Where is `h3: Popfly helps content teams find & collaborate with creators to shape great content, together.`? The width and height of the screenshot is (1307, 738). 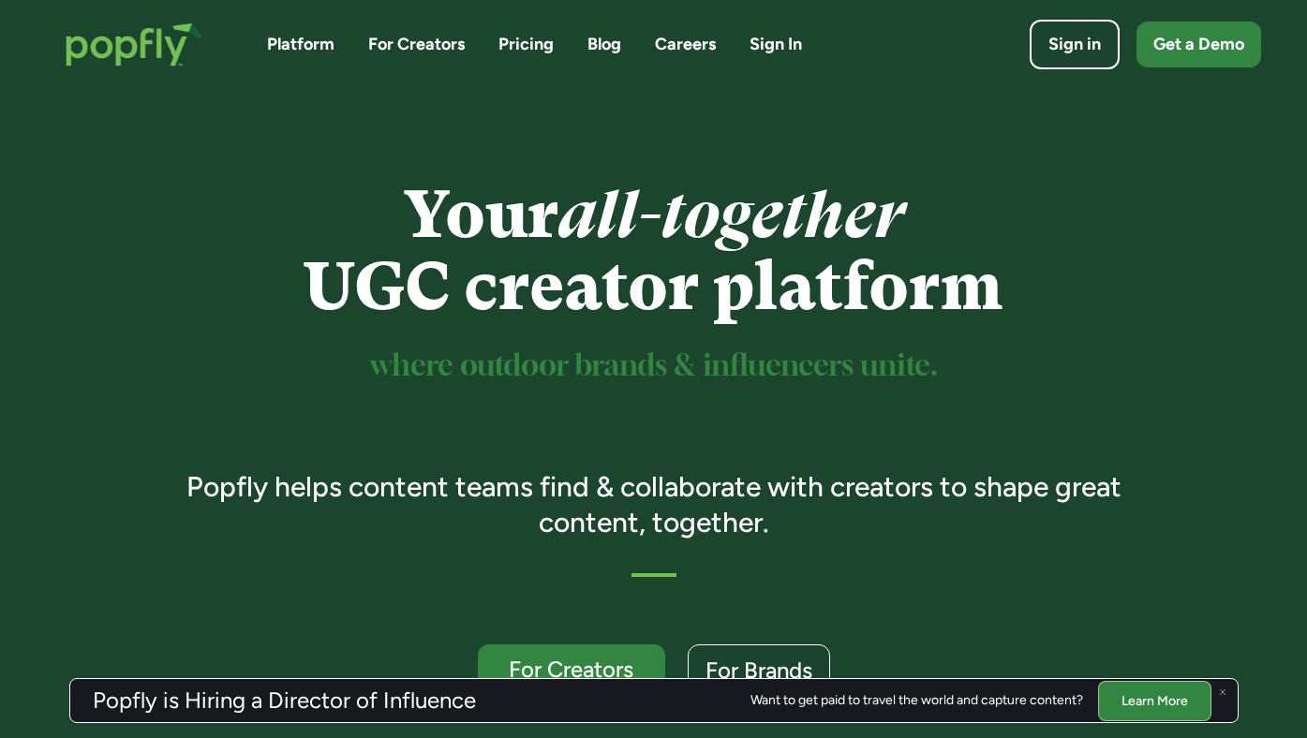
h3: Popfly helps content teams find & collaborate with creators to shape great content, together. is located at coordinates (653, 504).